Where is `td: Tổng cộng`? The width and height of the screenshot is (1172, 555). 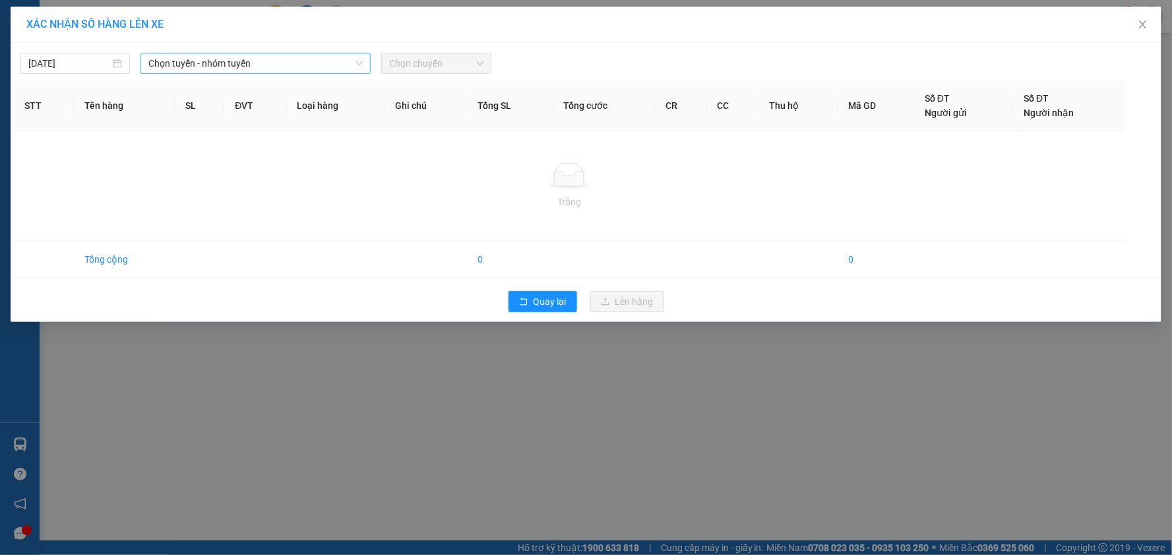 td: Tổng cộng is located at coordinates (124, 259).